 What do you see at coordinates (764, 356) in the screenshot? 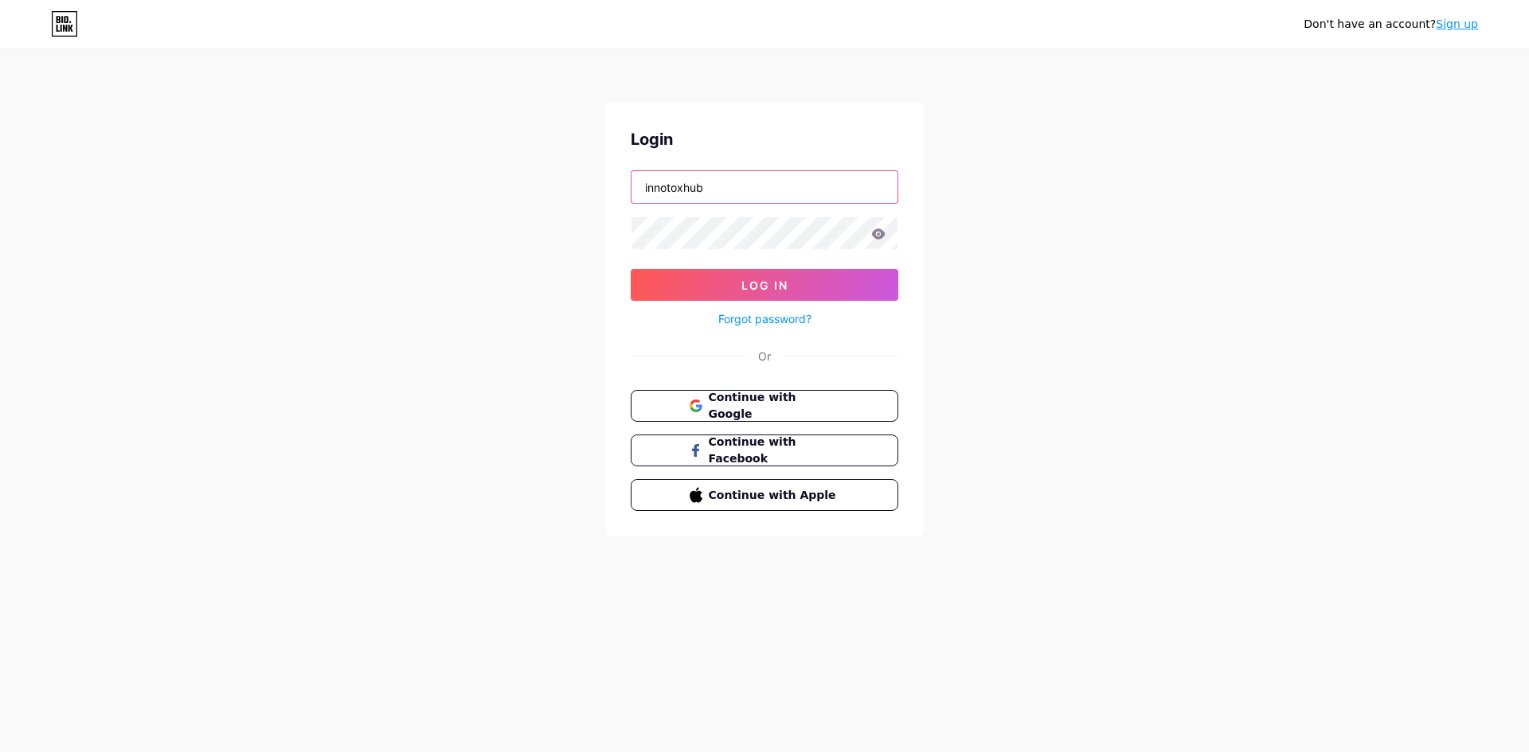
I see `div: Or` at bounding box center [764, 356].